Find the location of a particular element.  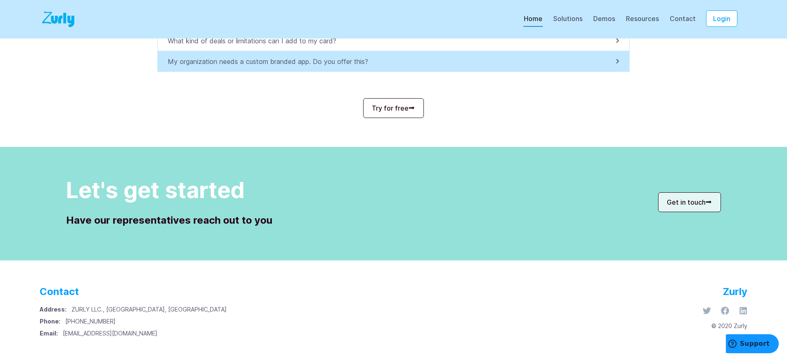

a: Home is located at coordinates (533, 21).